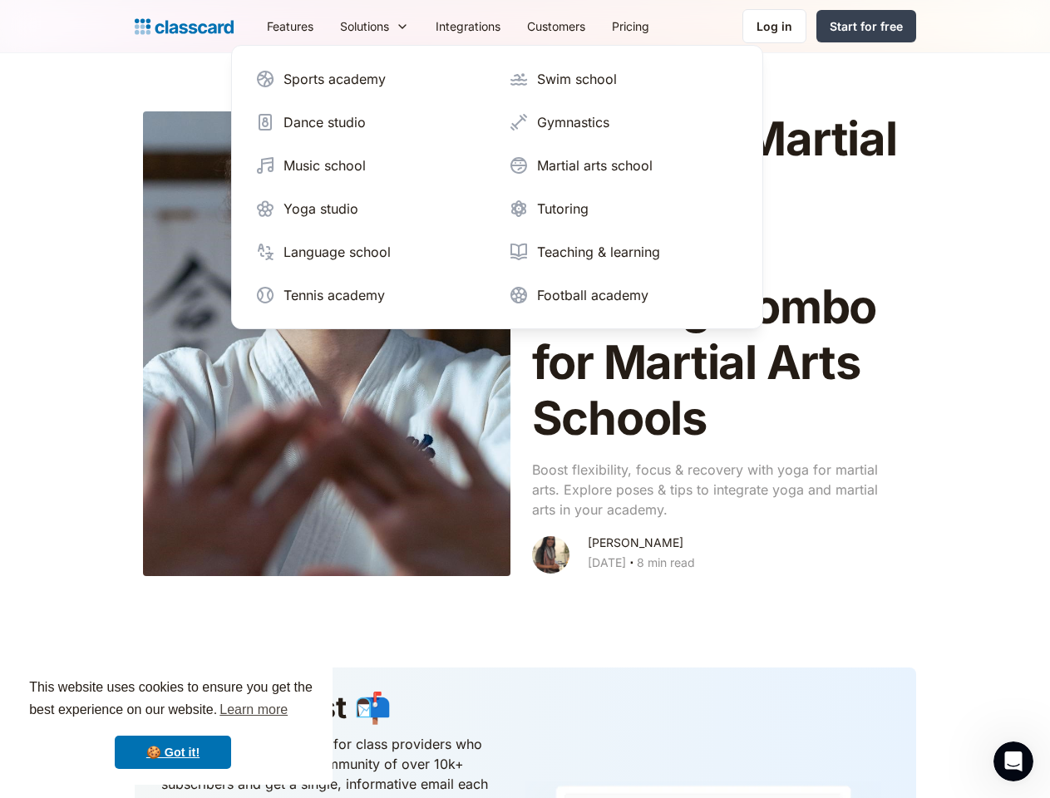 The image size is (1050, 798). What do you see at coordinates (370, 79) in the screenshot?
I see `a: Sports academy` at bounding box center [370, 79].